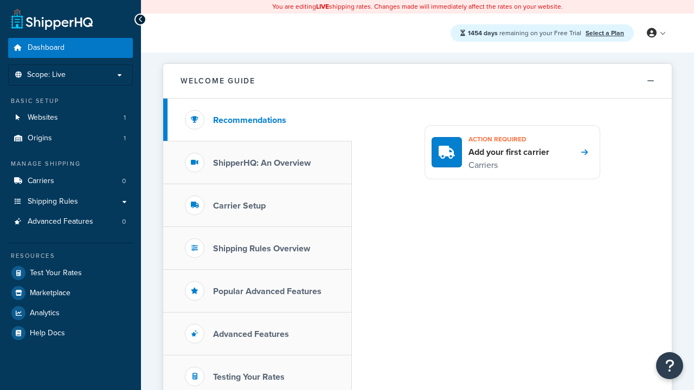 The width and height of the screenshot is (694, 390). What do you see at coordinates (508, 152) in the screenshot?
I see `h4: Add your first carrier` at bounding box center [508, 152].